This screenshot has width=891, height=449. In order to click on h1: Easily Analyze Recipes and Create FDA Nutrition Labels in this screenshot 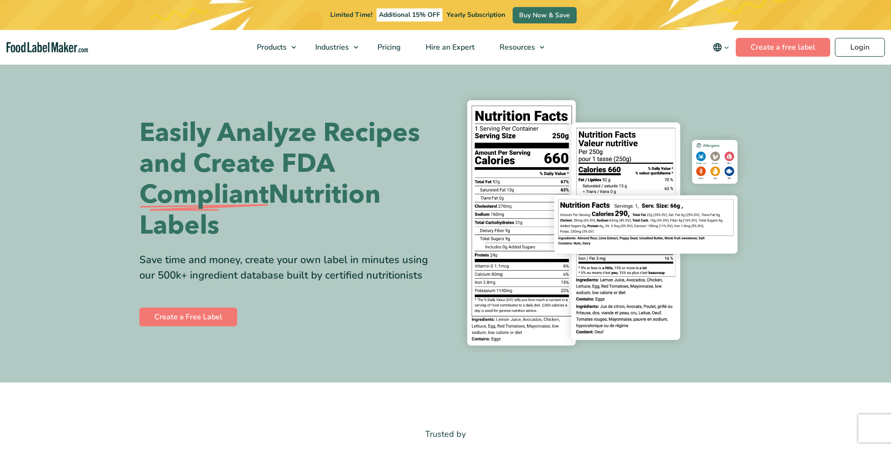, I will do `click(289, 179)`.